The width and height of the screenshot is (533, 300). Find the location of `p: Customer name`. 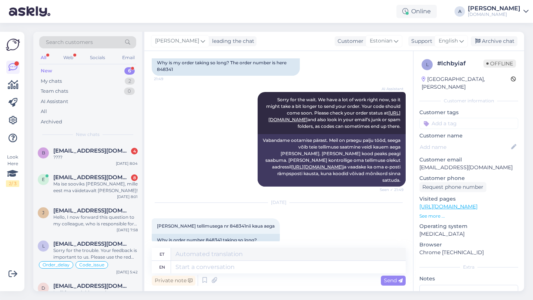

p: Customer name is located at coordinates (468, 136).